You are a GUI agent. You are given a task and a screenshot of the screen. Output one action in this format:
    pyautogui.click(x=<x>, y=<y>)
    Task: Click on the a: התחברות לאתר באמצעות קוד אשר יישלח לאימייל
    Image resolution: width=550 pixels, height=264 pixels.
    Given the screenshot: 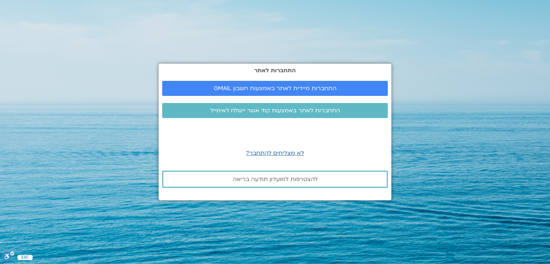 What is the action you would take?
    pyautogui.click(x=275, y=111)
    